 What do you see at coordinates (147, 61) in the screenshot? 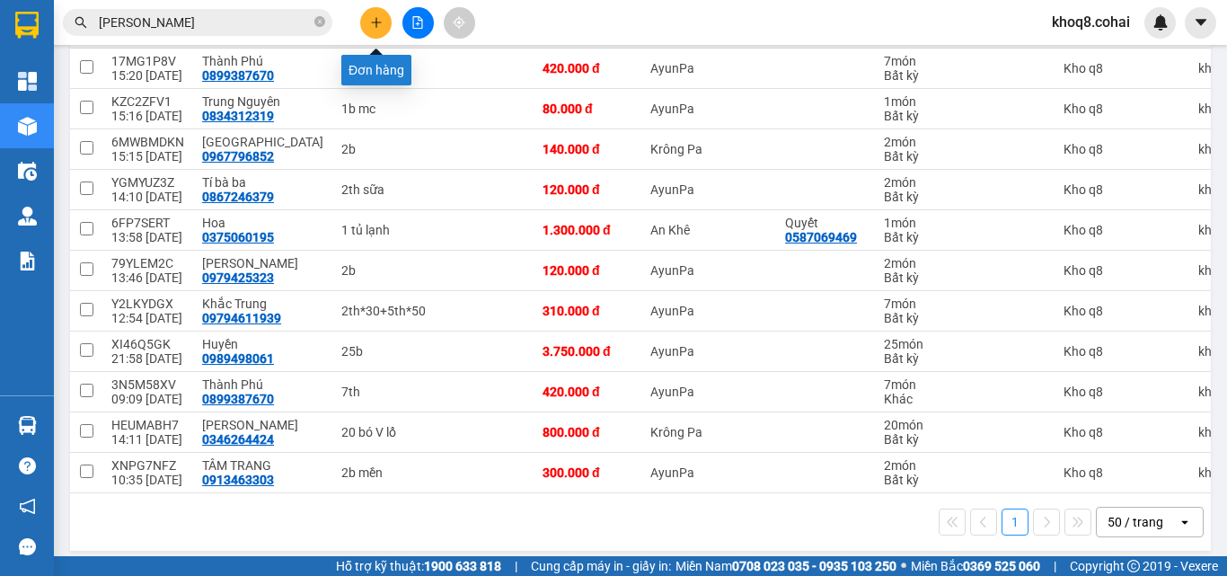
I see `div: 17MG1P8V` at bounding box center [147, 61].